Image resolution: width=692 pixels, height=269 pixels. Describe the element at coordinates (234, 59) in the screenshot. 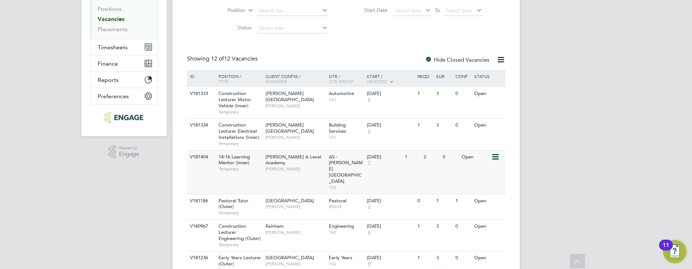

I see `span: 12 Vacancies` at that location.